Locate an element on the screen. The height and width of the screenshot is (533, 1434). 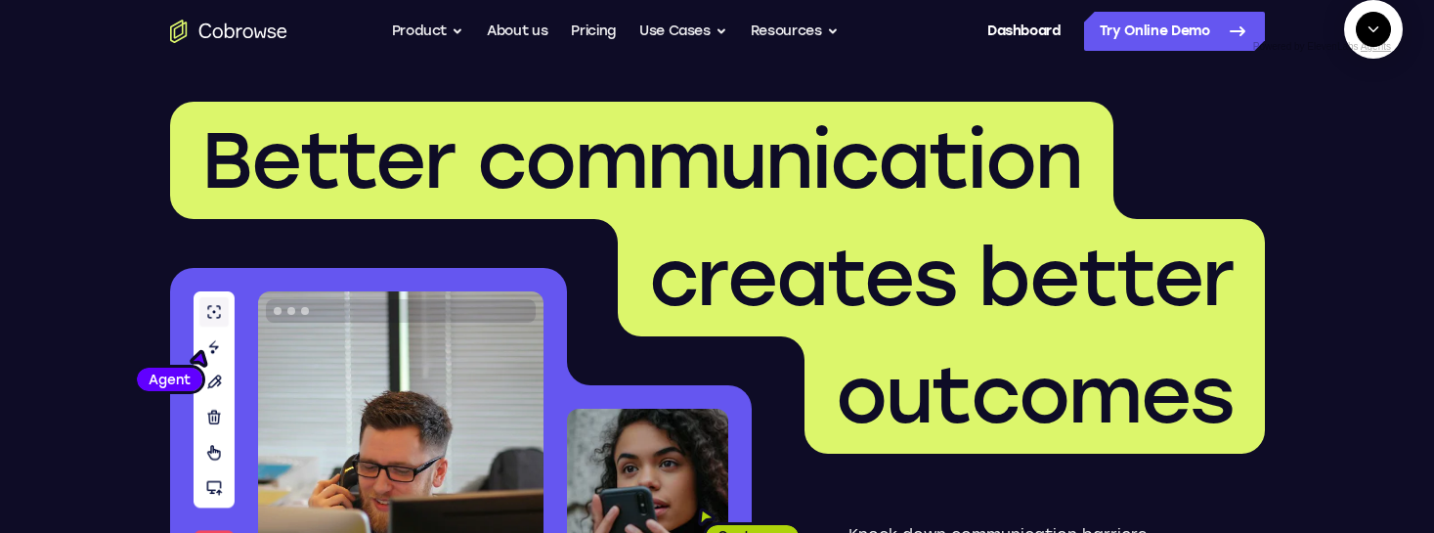
a: About us is located at coordinates (517, 31).